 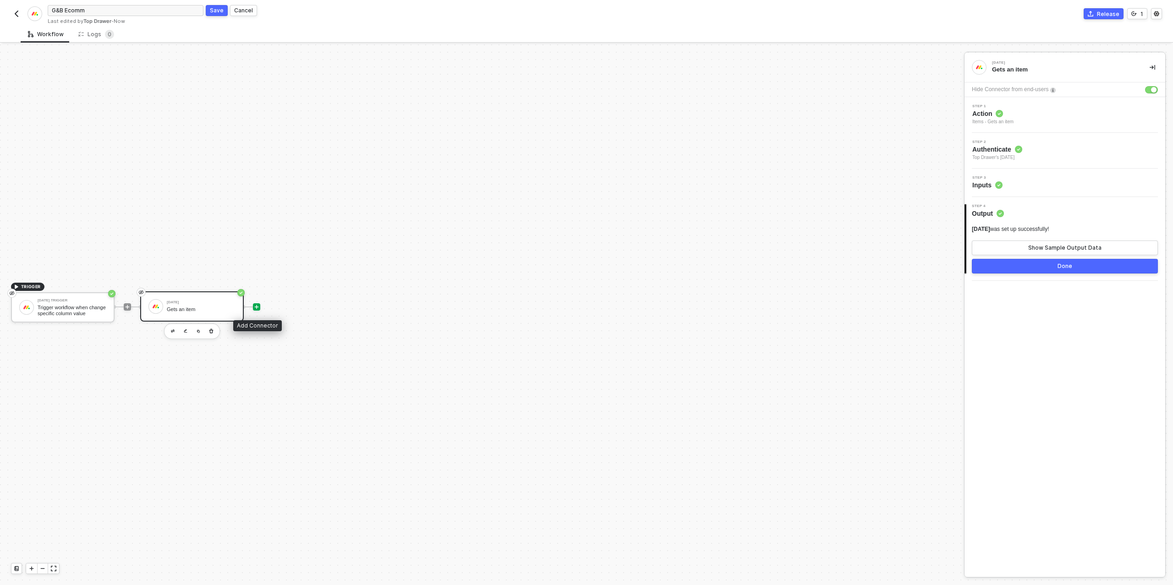 I want to click on div: Save, so click(x=217, y=10).